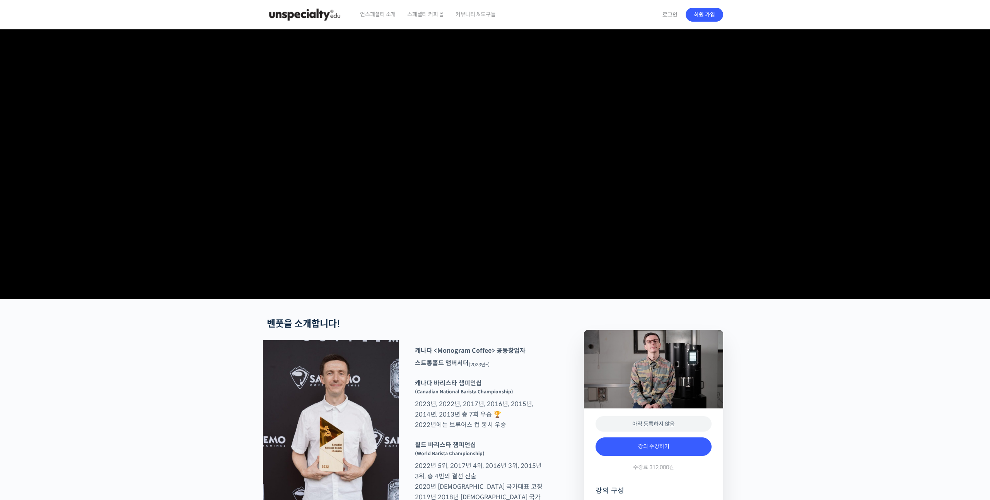 The width and height of the screenshot is (990, 500). What do you see at coordinates (479, 404) in the screenshot?
I see `p: 2023년, 2022년, 2017년, 2016년, 2015년, 2014년, 2013년 총 7회 우승 🏆 2022년에는 브루어스 컵 동시 우승` at bounding box center [479, 404].